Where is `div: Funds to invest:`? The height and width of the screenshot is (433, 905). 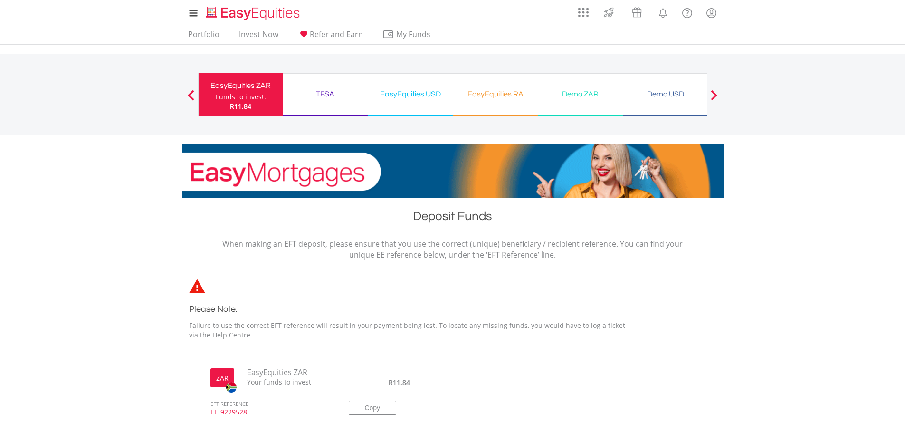 div: Funds to invest: is located at coordinates (241, 97).